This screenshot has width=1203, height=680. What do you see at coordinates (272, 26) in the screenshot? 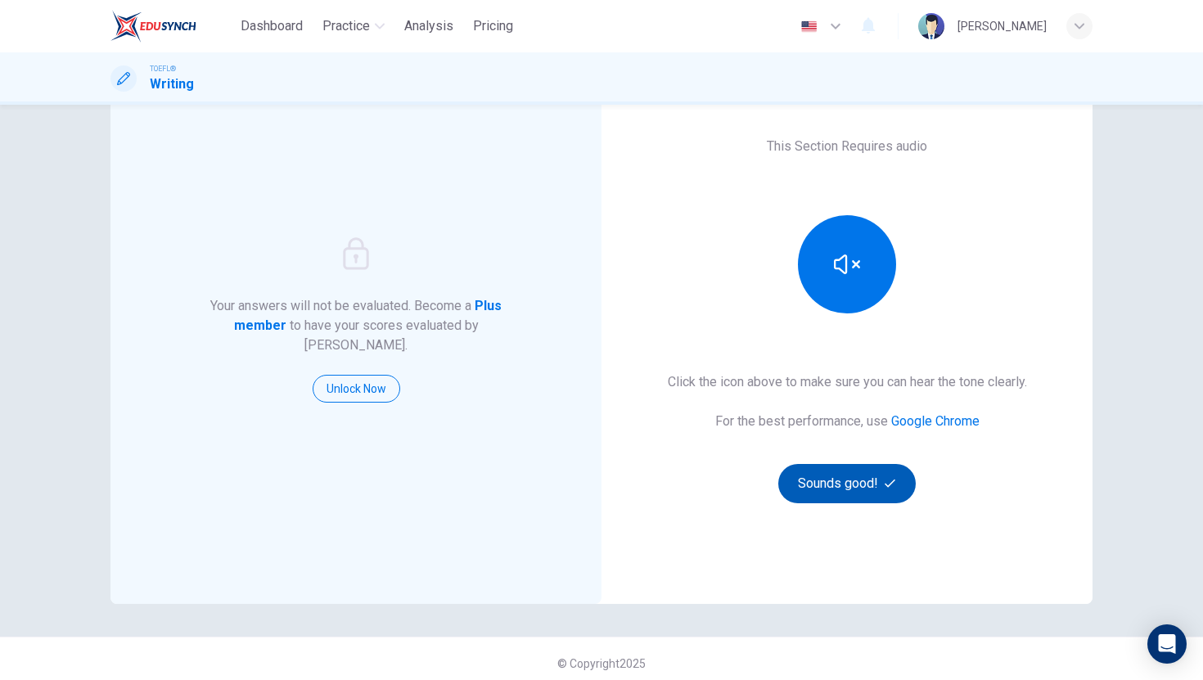
I see `button: Dashboard` at bounding box center [272, 26].